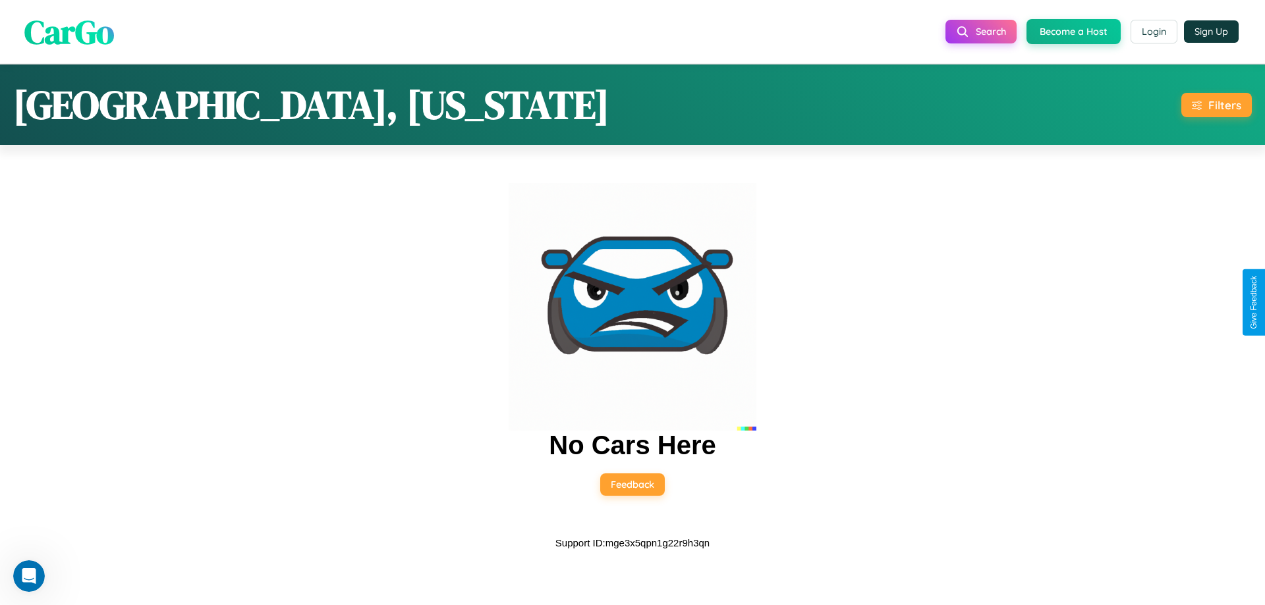 Image resolution: width=1265 pixels, height=605 pixels. What do you see at coordinates (632, 445) in the screenshot?
I see `h2: No Cars Here` at bounding box center [632, 445].